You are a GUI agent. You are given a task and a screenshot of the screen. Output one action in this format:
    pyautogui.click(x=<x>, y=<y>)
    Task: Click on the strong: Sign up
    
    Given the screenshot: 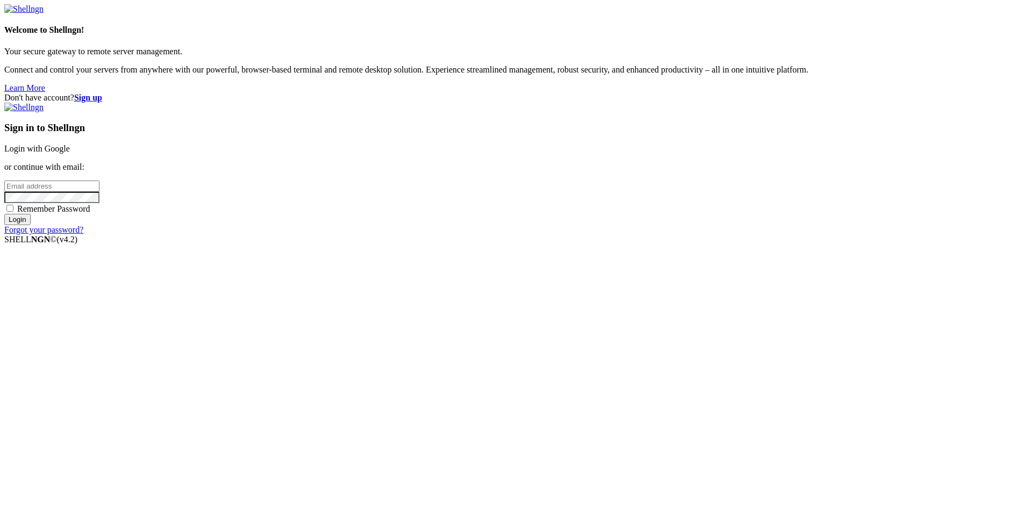 What is the action you would take?
    pyautogui.click(x=88, y=97)
    